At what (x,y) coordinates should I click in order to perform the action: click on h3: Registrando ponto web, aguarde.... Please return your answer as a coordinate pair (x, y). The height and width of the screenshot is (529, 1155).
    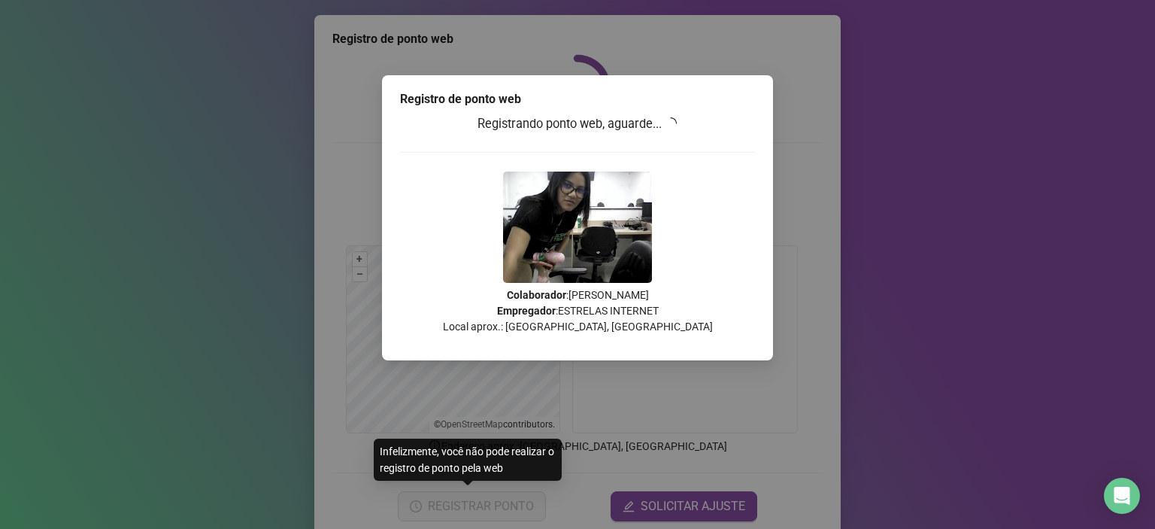
    Looking at the image, I should click on (578, 124).